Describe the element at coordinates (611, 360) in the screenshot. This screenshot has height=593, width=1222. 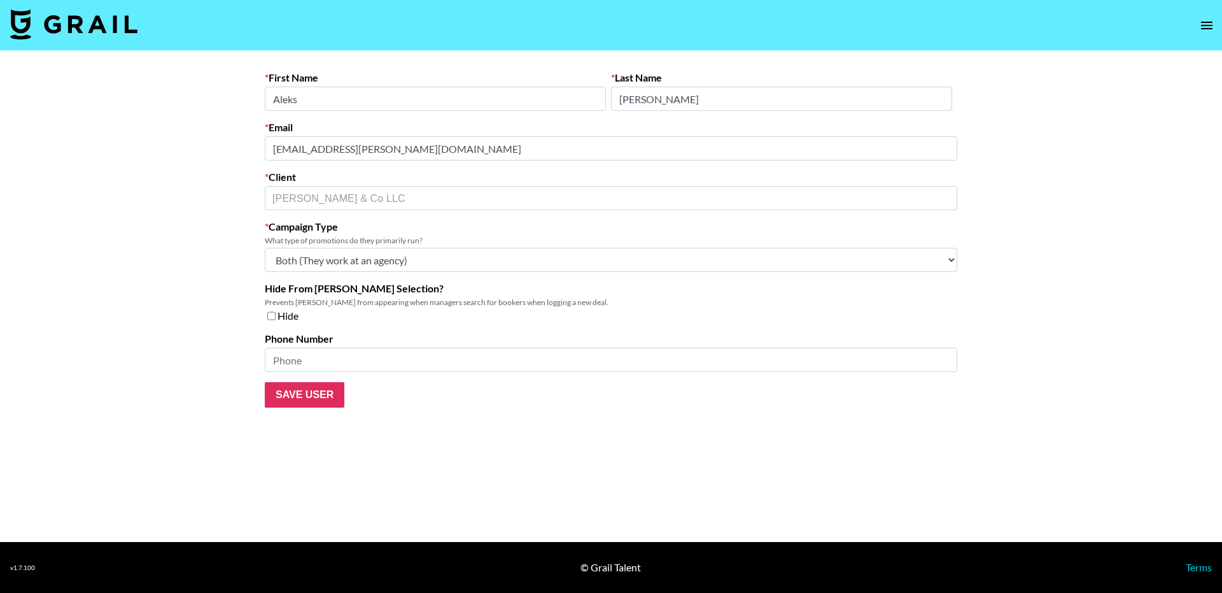
I see `input: Phone` at that location.